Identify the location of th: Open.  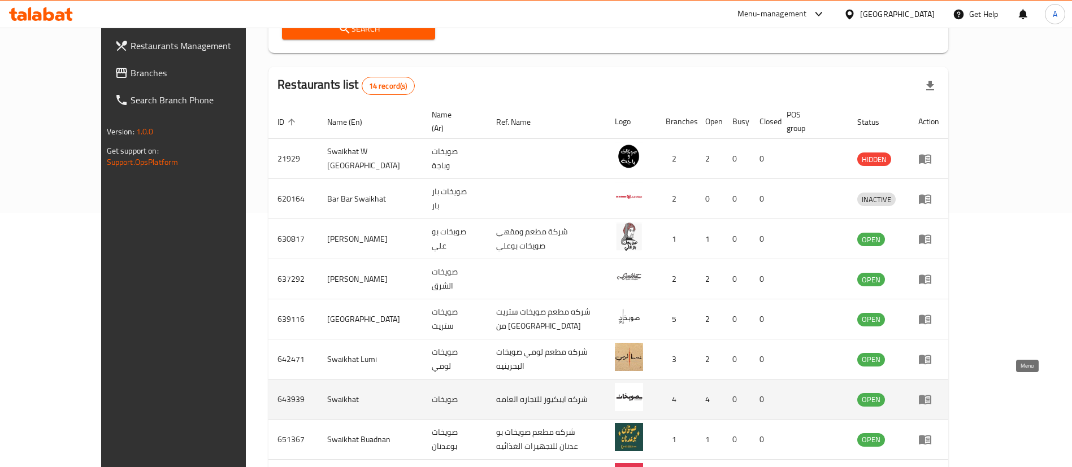
(709, 121).